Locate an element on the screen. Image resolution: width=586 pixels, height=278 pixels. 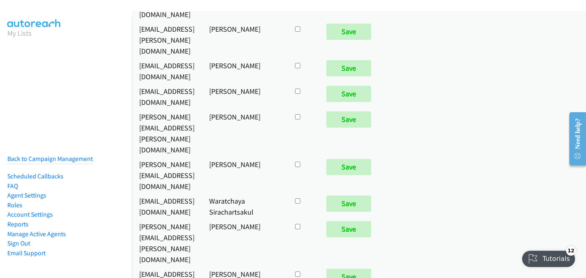
a: FAQ is located at coordinates (13, 186).